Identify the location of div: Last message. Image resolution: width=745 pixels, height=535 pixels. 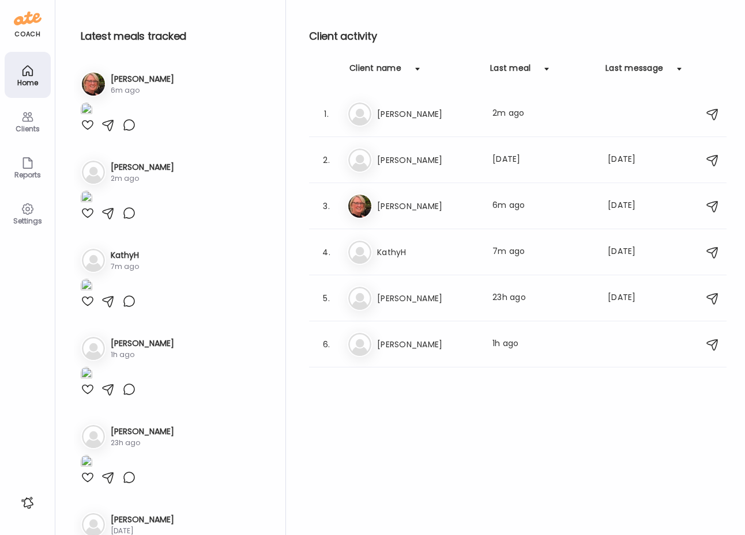
(634, 71).